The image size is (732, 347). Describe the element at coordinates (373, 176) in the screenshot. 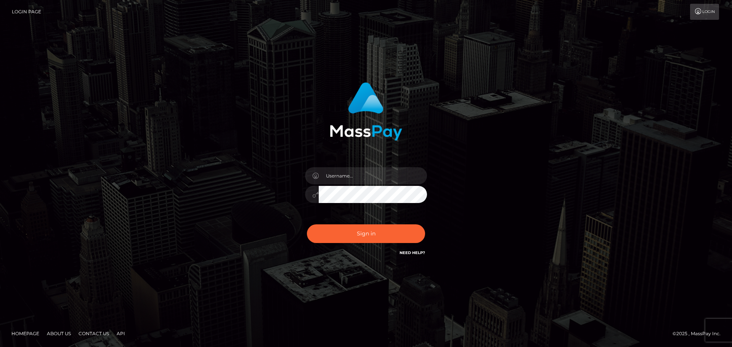

I see `input: Username...` at that location.